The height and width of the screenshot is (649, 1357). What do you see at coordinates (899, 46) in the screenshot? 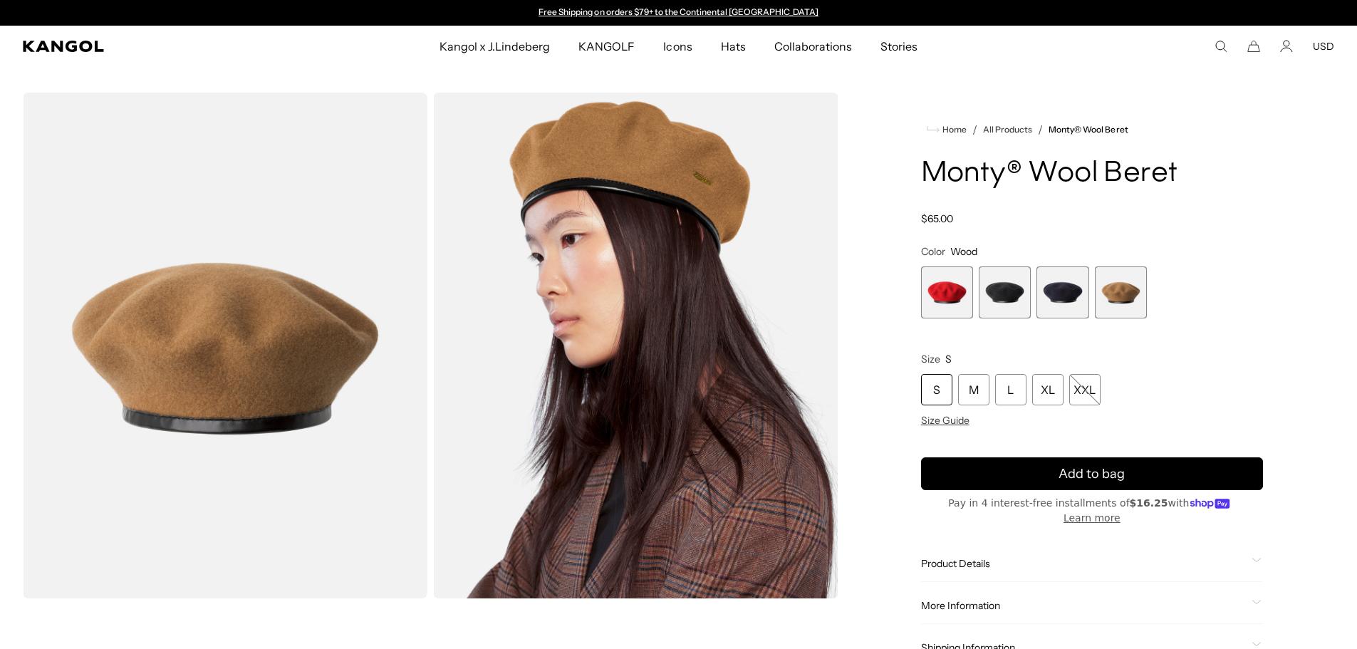
I see `span: Stories` at bounding box center [899, 46].